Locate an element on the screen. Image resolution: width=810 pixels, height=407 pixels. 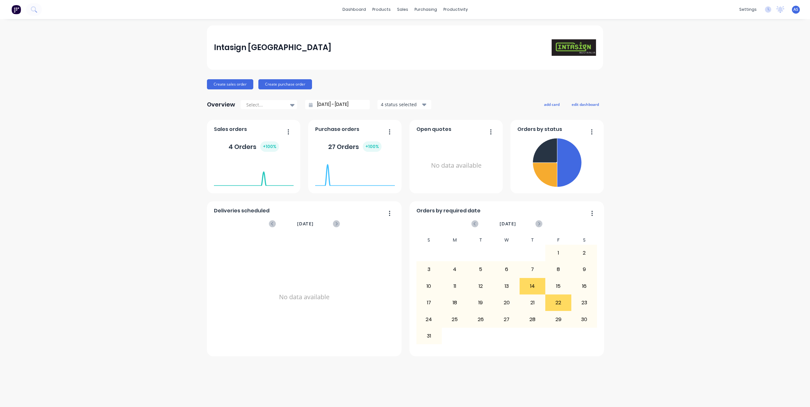
div: Overview is located at coordinates (221, 105).